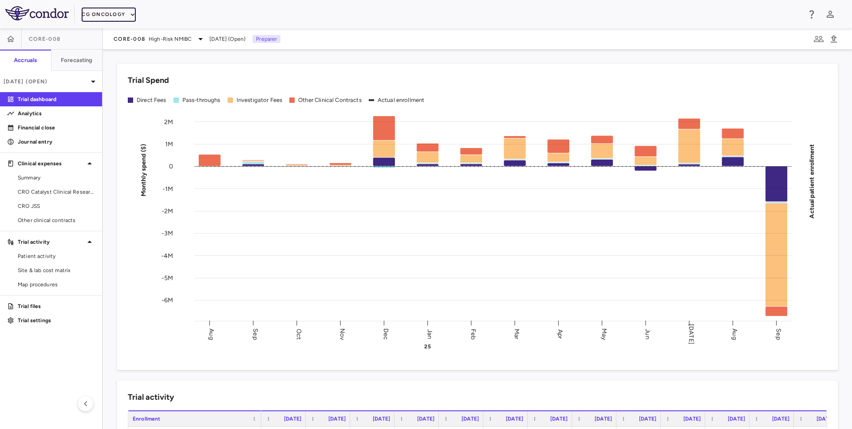 The image size is (852, 429). Describe the element at coordinates (51, 164) in the screenshot. I see `p: Clinical expenses` at that location.